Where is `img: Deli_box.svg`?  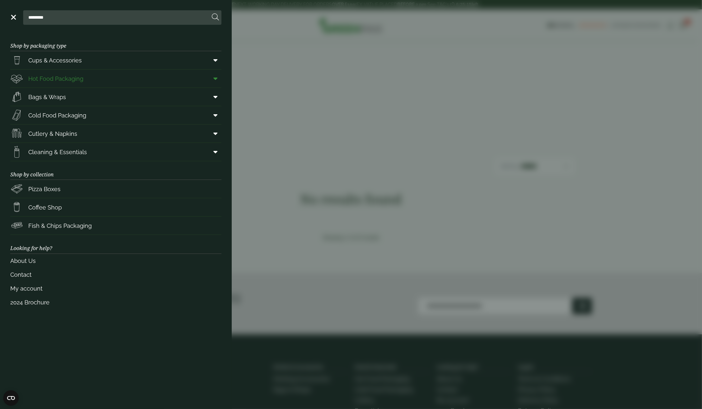 img: Deli_box.svg is located at coordinates (17, 79).